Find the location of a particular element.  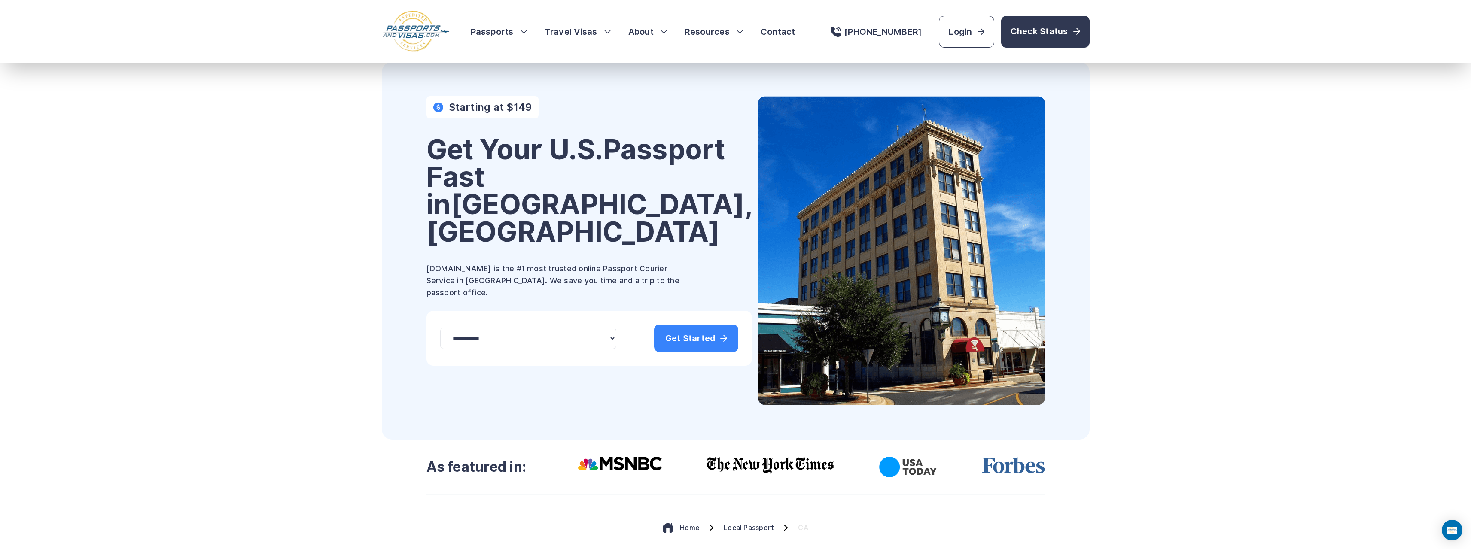

h3: Passports is located at coordinates (499, 32).